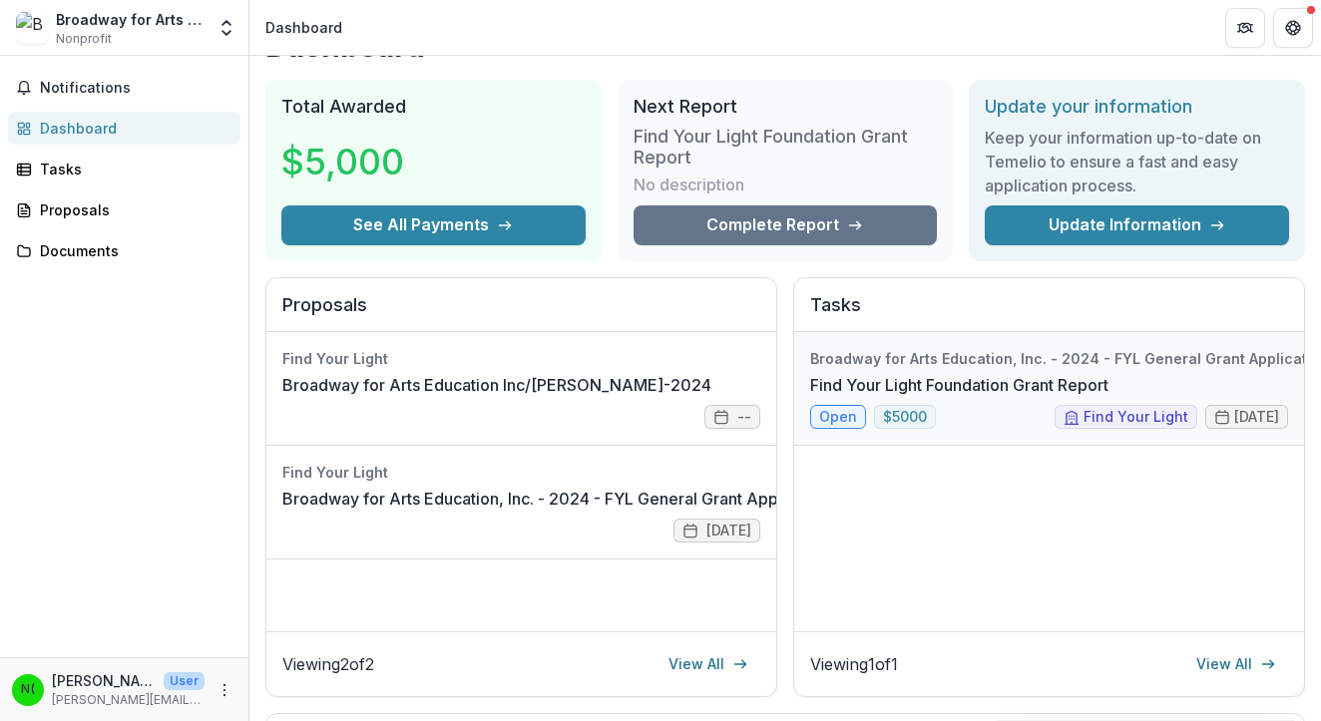 Image resolution: width=1321 pixels, height=721 pixels. I want to click on button: See All Payments, so click(433, 225).